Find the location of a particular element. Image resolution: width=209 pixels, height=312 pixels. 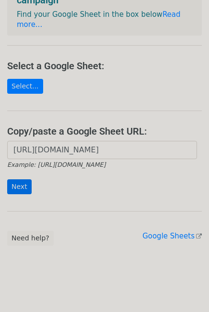

a: Need help? is located at coordinates (30, 238).